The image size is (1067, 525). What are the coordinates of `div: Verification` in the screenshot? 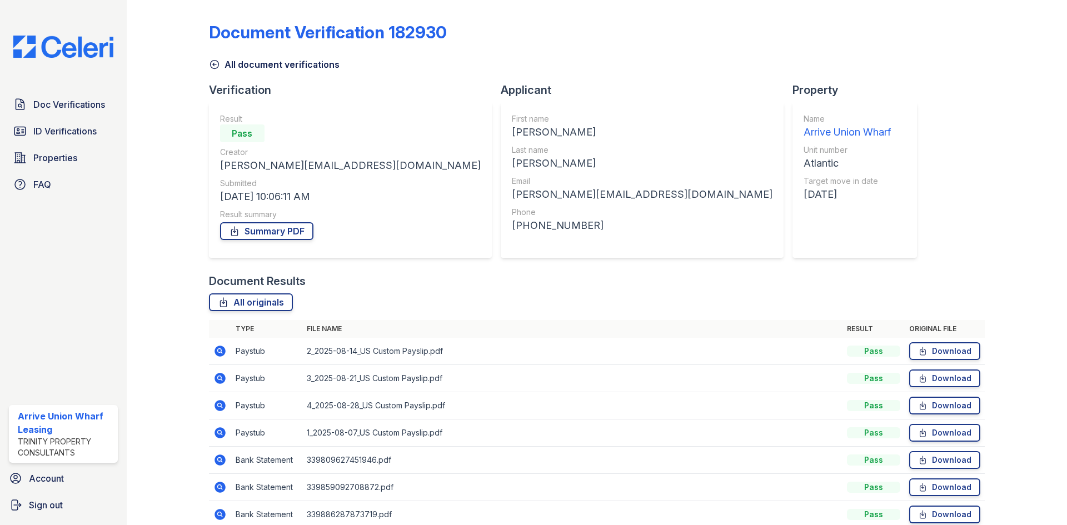 It's located at (355, 90).